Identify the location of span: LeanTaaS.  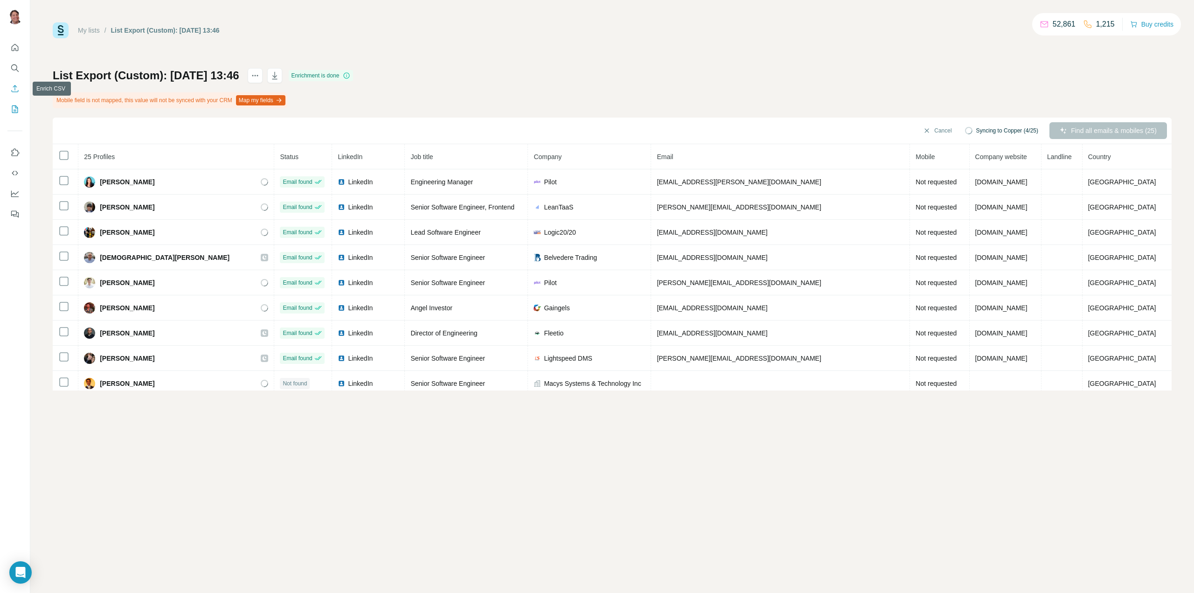
(558, 207).